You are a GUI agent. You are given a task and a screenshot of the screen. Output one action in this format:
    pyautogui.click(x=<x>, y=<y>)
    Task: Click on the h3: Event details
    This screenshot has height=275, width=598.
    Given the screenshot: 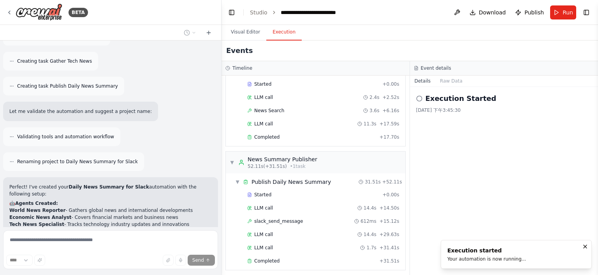 What is the action you would take?
    pyautogui.click(x=436, y=68)
    